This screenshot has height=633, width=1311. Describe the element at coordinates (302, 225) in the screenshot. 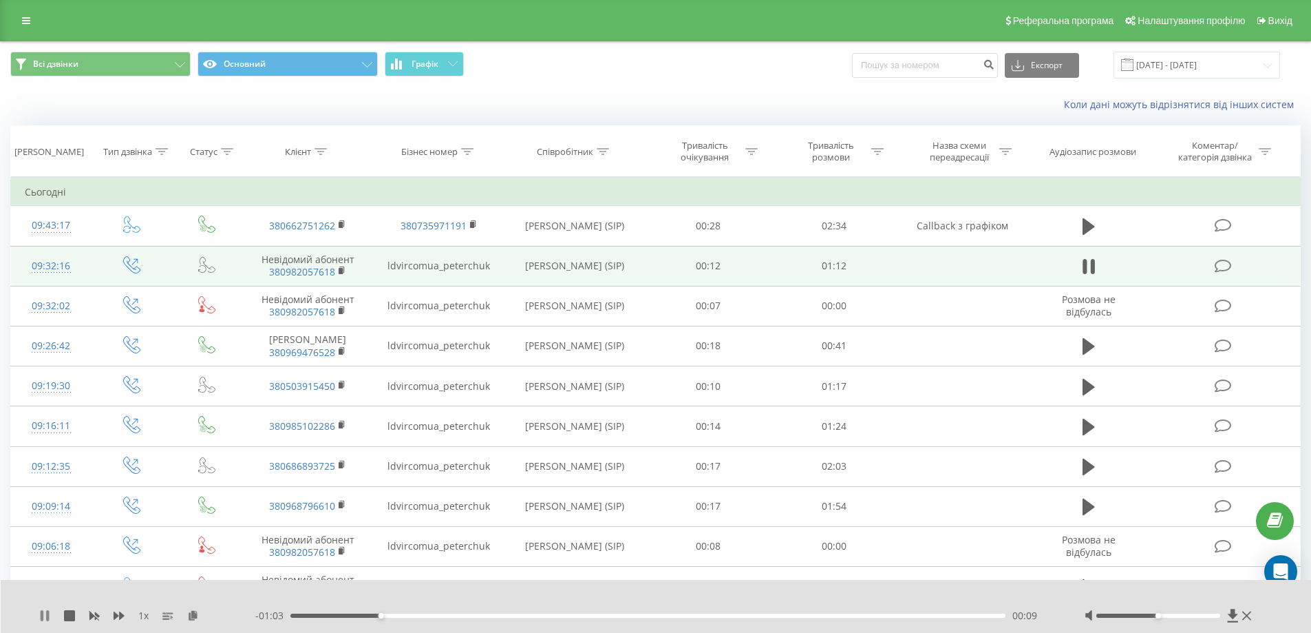

I see `a: 380662751262` at that location.